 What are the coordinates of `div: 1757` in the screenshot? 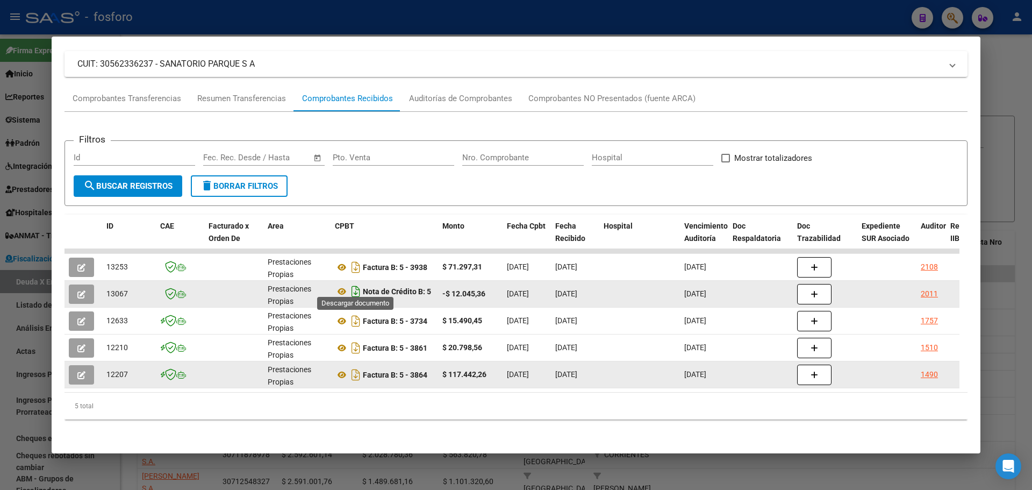 It's located at (930, 320).